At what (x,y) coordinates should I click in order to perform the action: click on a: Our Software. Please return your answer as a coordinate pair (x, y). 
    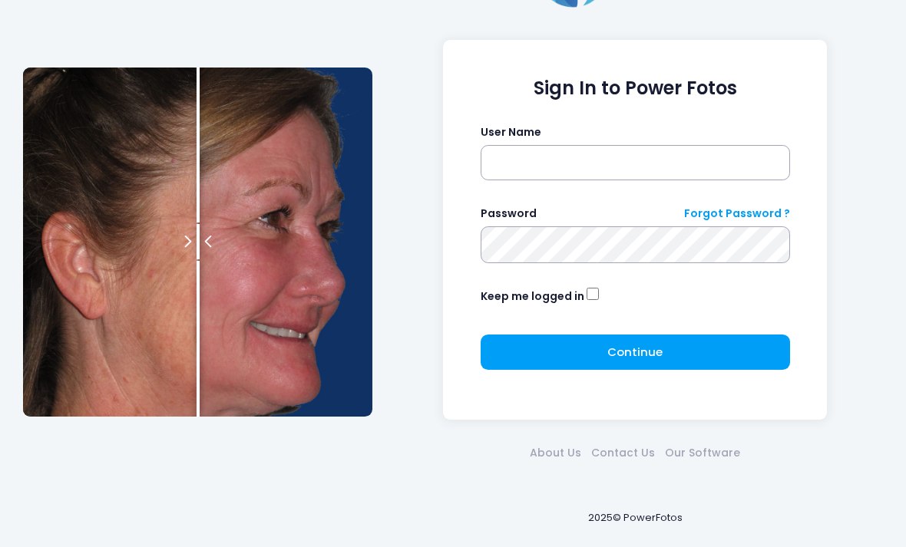
    Looking at the image, I should click on (702, 453).